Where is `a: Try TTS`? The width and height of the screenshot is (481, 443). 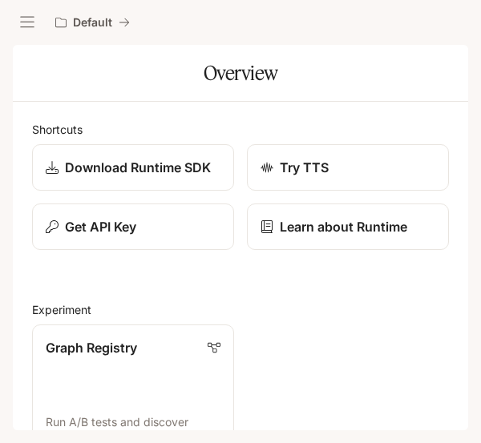 a: Try TTS is located at coordinates (348, 168).